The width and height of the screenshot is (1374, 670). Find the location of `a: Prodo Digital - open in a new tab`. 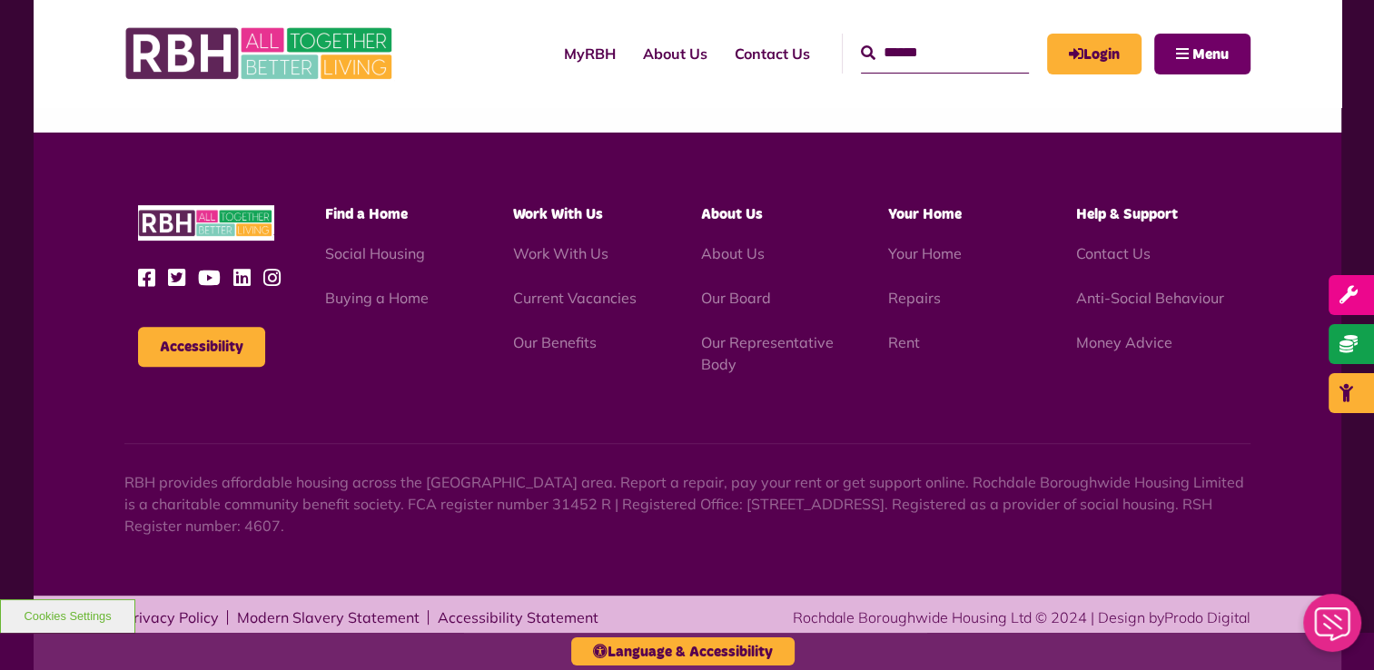

a: Prodo Digital - open in a new tab is located at coordinates (1207, 617).